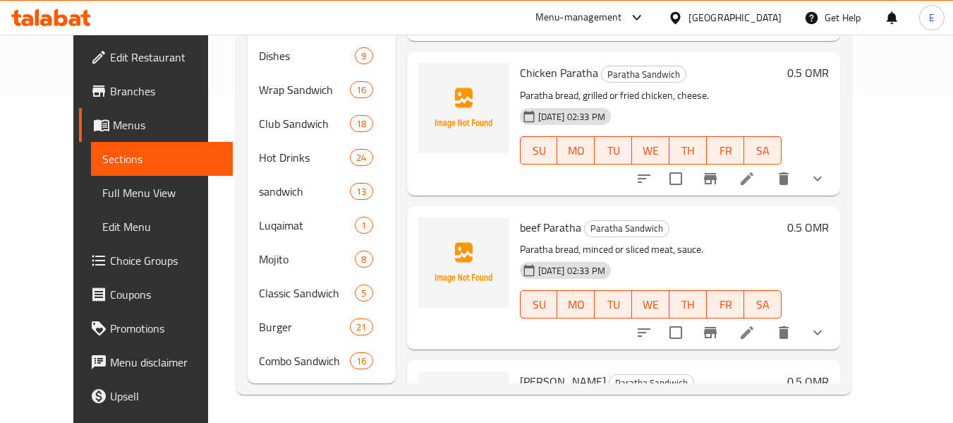  Describe the element at coordinates (650, 95) in the screenshot. I see `p: Paratha bread, grilled or fried chicken, cheese.` at that location.